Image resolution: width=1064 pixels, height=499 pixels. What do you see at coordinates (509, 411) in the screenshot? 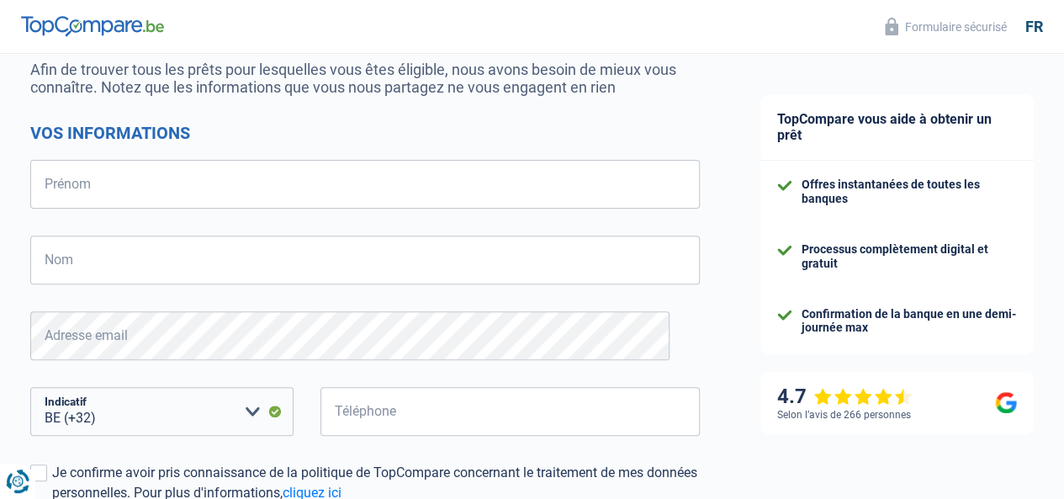
I see `input: 401020304` at bounding box center [509, 411].